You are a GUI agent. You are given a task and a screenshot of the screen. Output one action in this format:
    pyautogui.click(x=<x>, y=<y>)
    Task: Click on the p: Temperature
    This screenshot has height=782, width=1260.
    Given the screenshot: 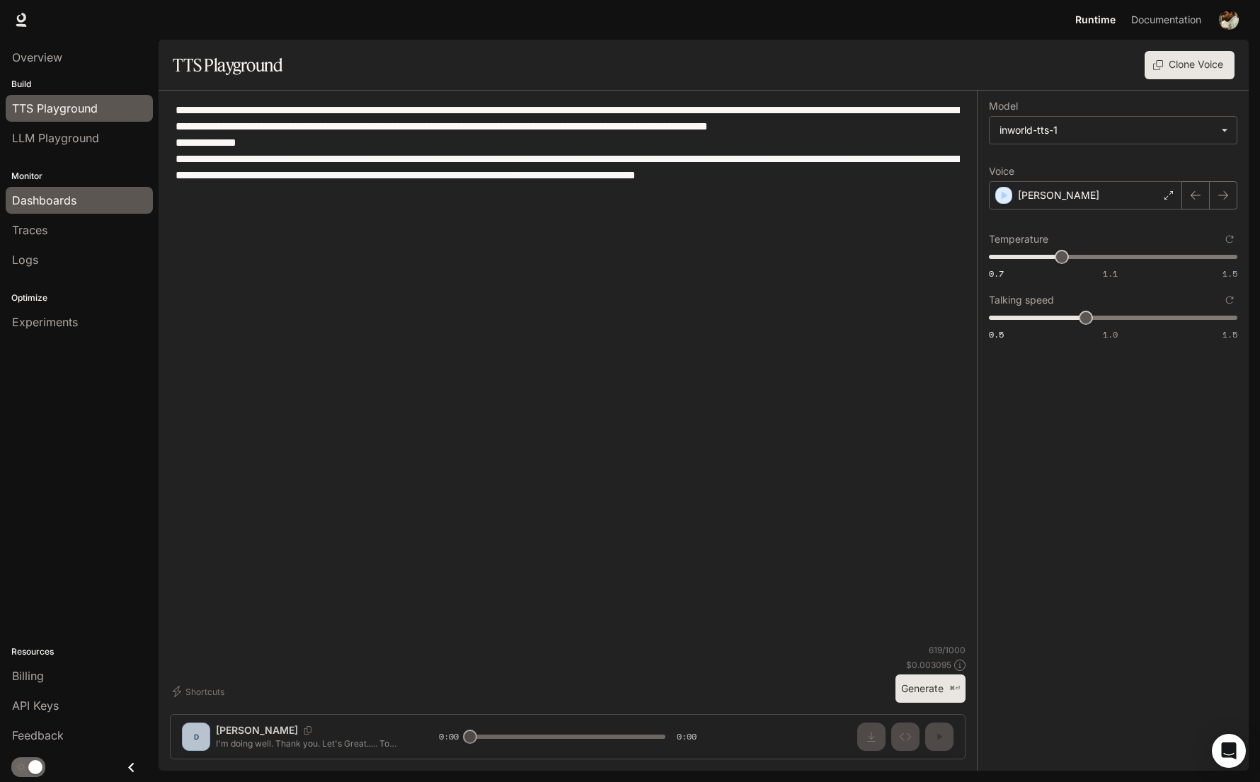 What is the action you would take?
    pyautogui.click(x=1018, y=239)
    